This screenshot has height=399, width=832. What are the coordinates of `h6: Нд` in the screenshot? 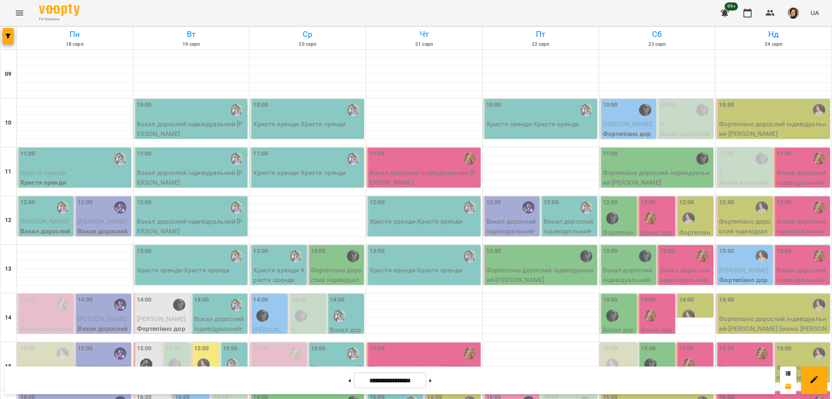 It's located at (773, 34).